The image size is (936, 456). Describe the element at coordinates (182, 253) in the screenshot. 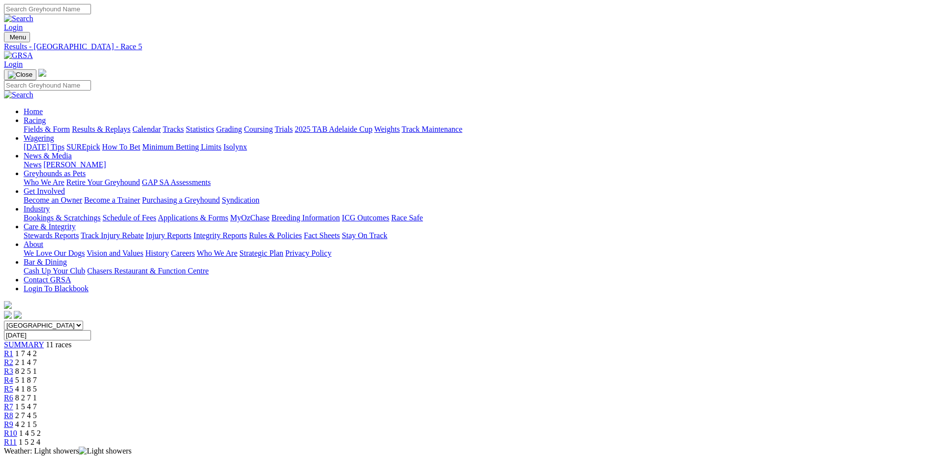

I see `a: Careers` at that location.